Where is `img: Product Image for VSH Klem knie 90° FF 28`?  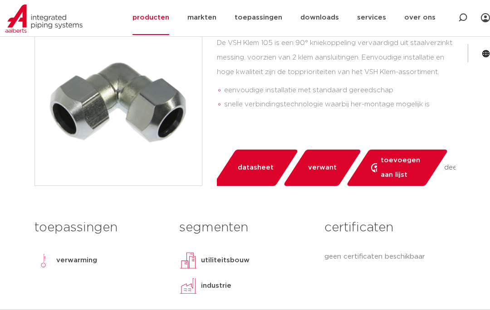
img: Product Image for VSH Klem knie 90° FF 28 is located at coordinates (118, 102).